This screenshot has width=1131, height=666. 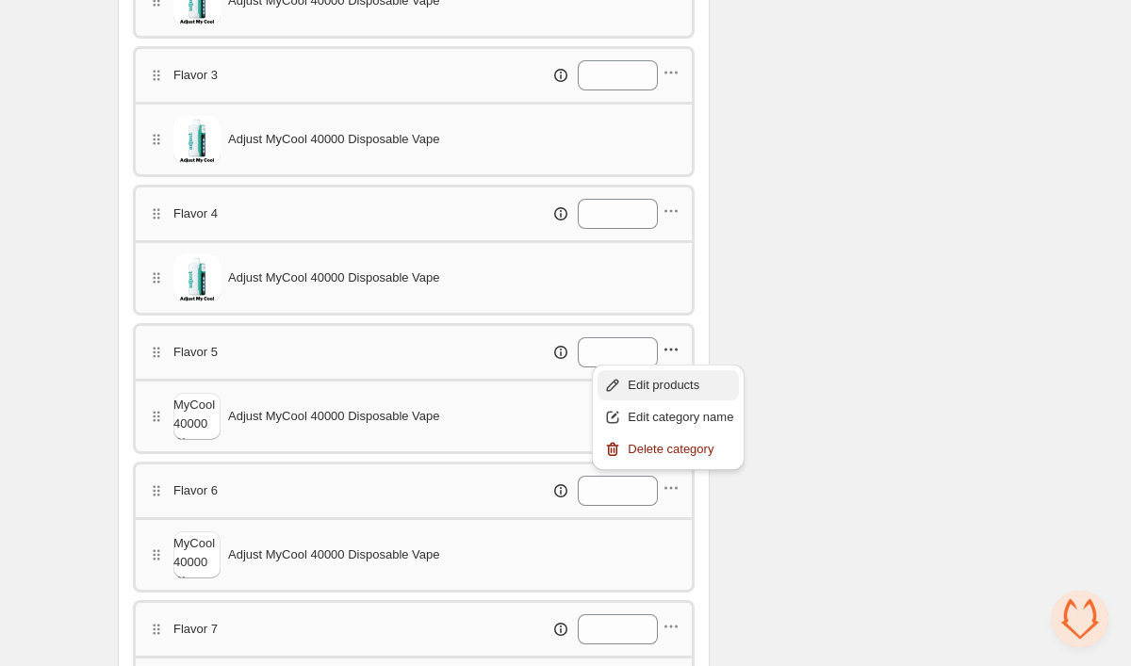 I want to click on span: Edit category name, so click(x=680, y=417).